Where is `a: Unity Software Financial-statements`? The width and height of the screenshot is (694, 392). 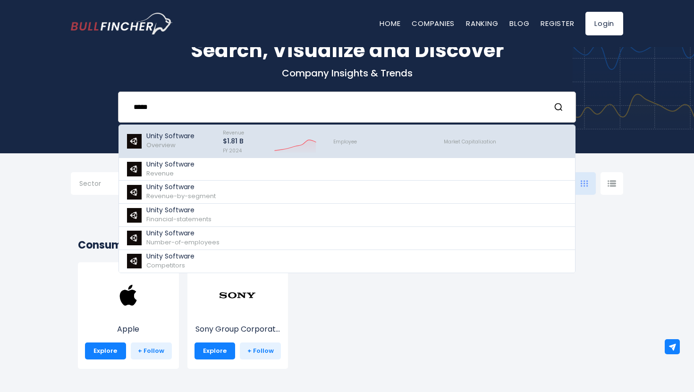 a: Unity Software Financial-statements is located at coordinates (347, 215).